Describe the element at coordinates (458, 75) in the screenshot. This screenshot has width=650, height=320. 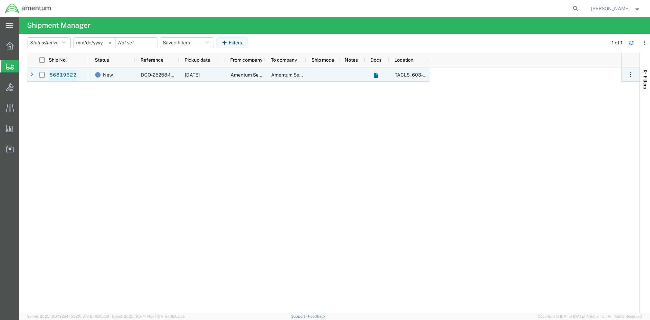
I see `span: TACLS_603-Concord, NH` at that location.